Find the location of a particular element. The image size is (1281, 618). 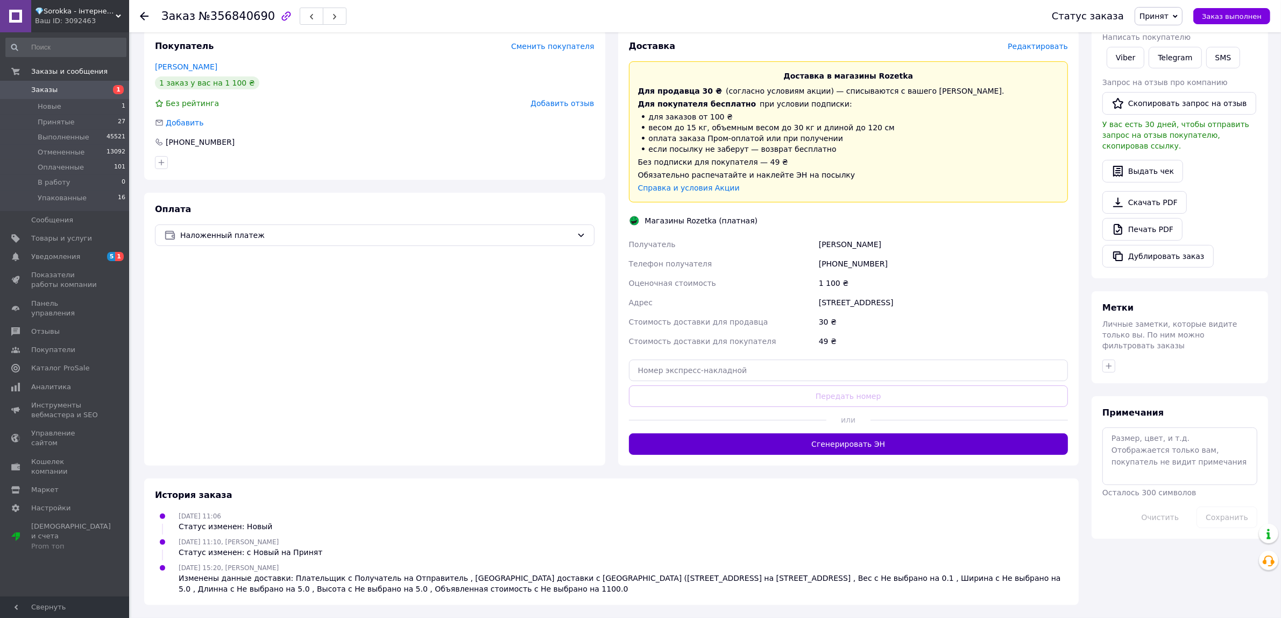

span: Для продавца 30 ₴ is located at coordinates (680, 91).